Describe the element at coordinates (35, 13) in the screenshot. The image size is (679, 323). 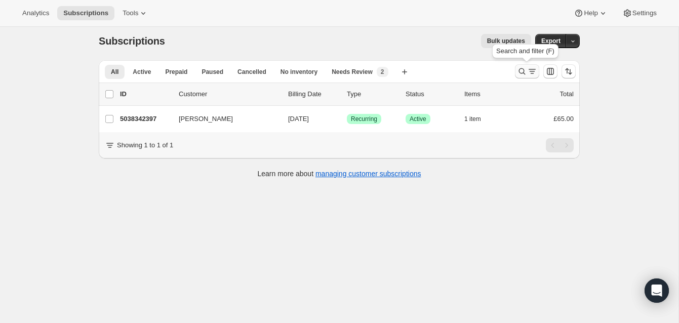
I see `button: Analytics` at that location.